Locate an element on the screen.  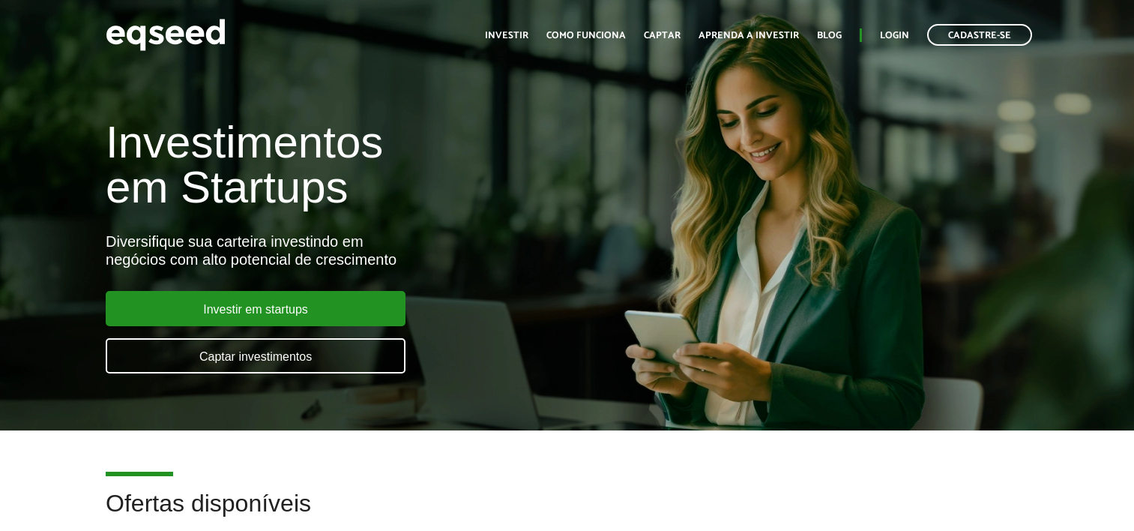
h1: Investimentos em Startups is located at coordinates (378, 165).